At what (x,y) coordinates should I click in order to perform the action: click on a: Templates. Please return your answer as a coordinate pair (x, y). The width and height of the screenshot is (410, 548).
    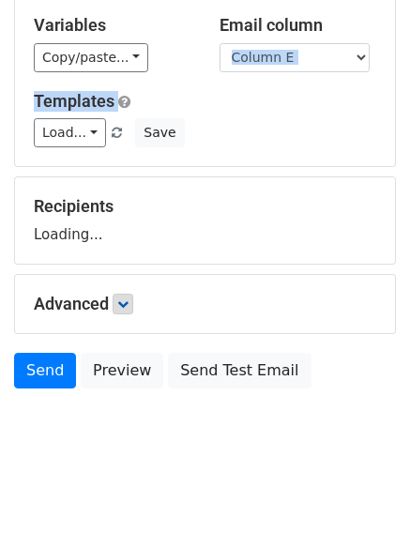
    Looking at the image, I should click on (74, 100).